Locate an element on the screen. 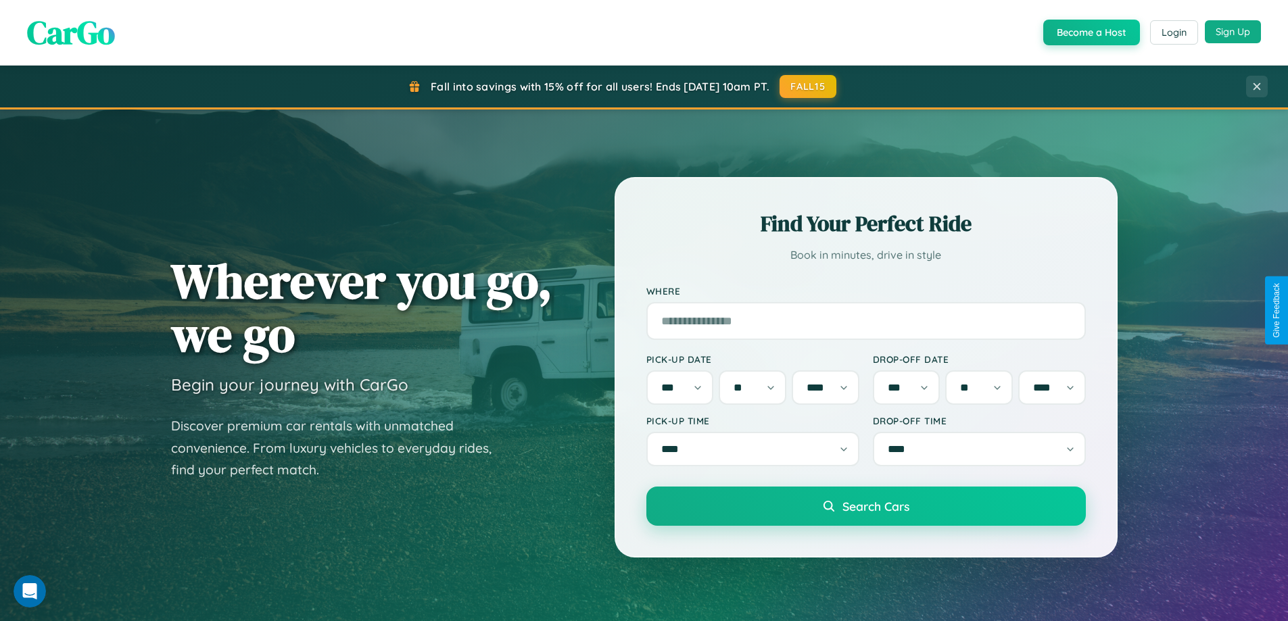  label: Pick-up Time is located at coordinates (753, 421).